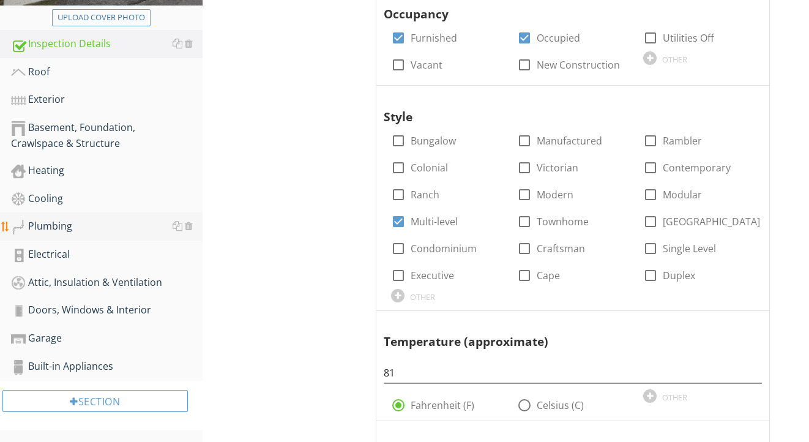 The image size is (809, 442). Describe the element at coordinates (560, 248) in the screenshot. I see `label: Craftsman` at that location.